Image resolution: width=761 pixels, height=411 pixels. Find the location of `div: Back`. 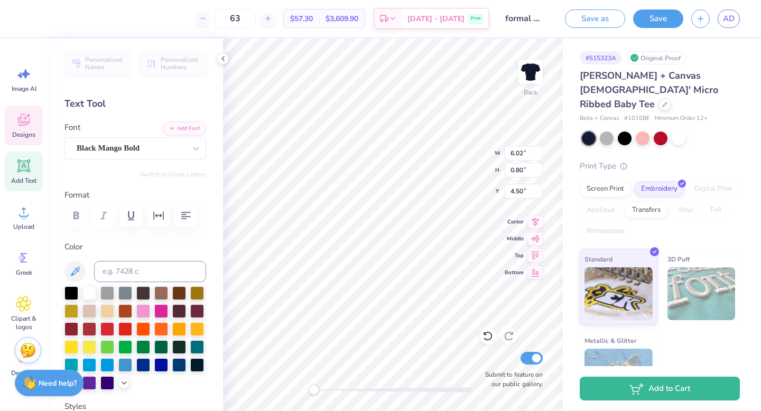

div: Back is located at coordinates (531, 93).